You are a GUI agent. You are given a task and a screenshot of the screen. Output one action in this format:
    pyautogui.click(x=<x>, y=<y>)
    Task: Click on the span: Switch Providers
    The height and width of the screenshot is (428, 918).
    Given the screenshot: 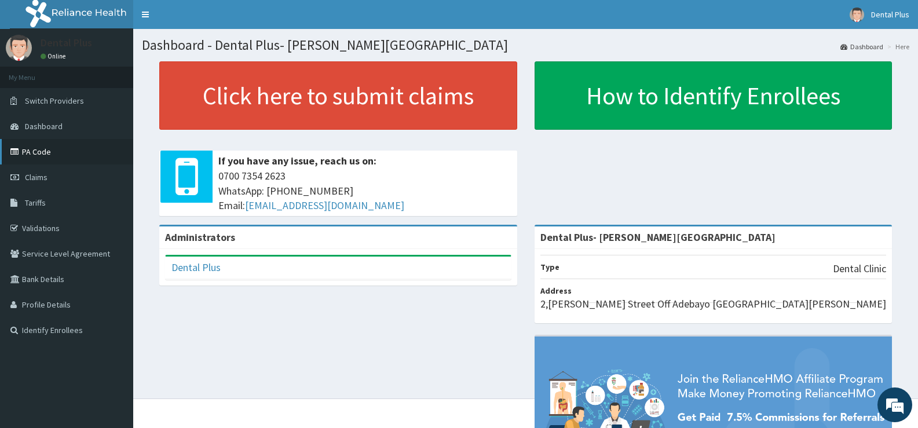 What is the action you would take?
    pyautogui.click(x=54, y=101)
    